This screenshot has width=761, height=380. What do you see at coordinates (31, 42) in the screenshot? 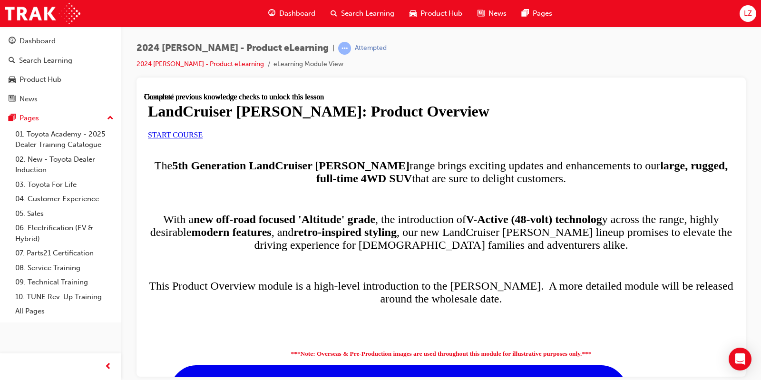
I see `a: START COURSE` at bounding box center [31, 42].